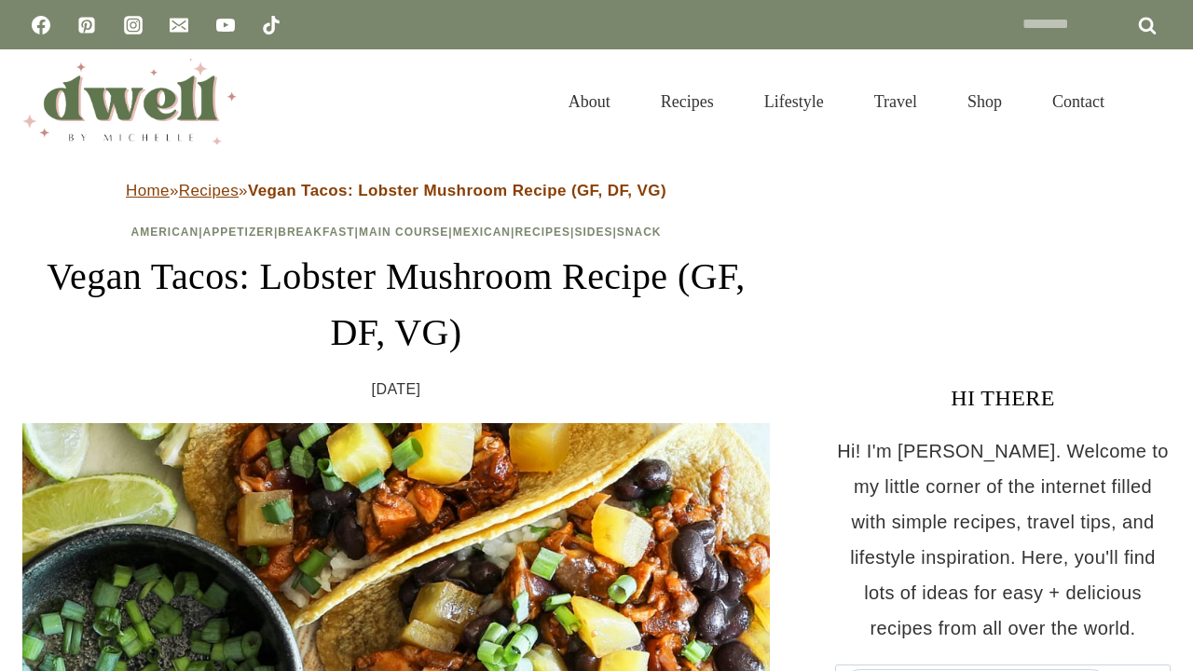 The height and width of the screenshot is (671, 1193). I want to click on a: Sides, so click(593, 232).